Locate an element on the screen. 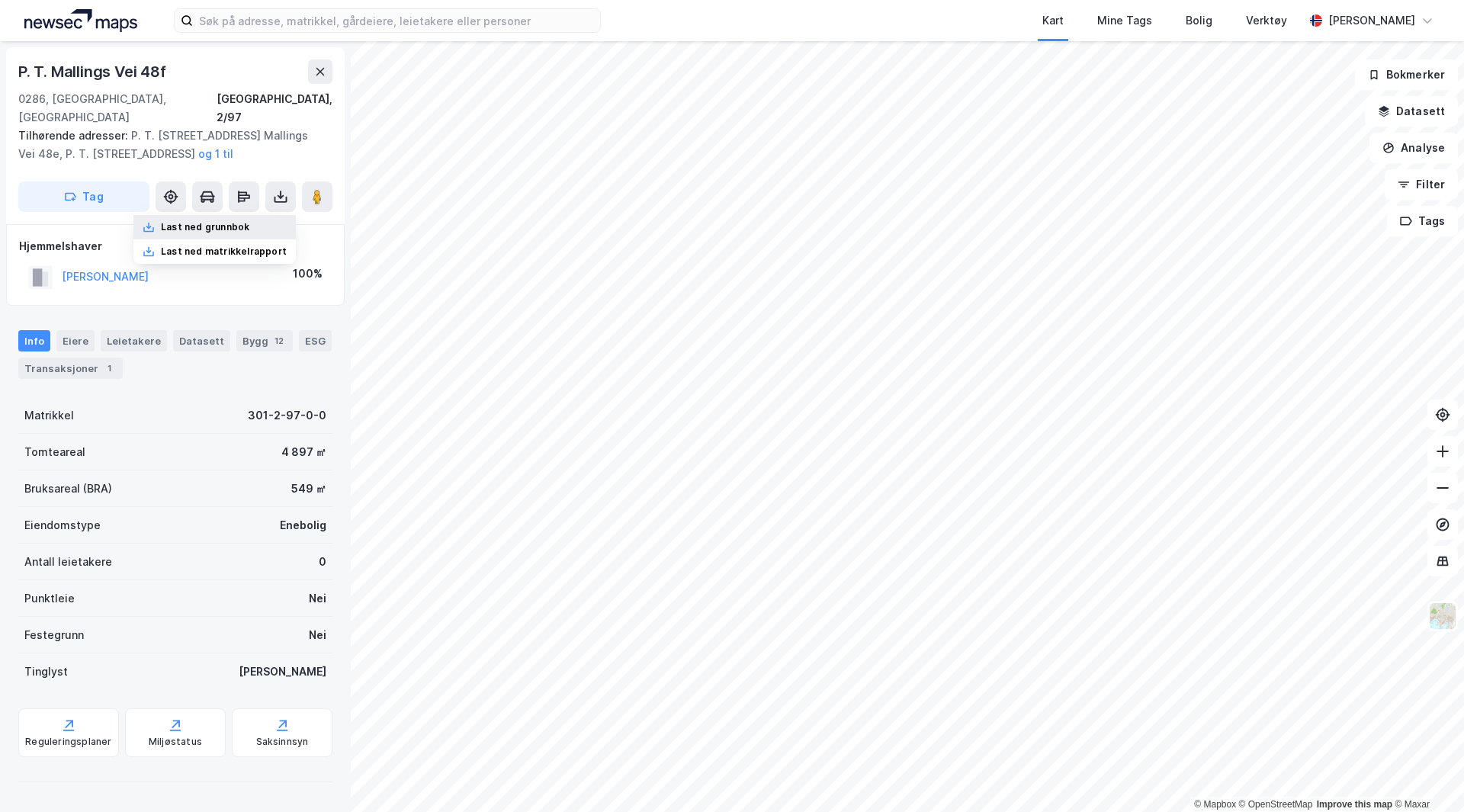  input: Søk på adresse, matrikkel, gårdeiere, leietakere eller personer is located at coordinates (396, 20).